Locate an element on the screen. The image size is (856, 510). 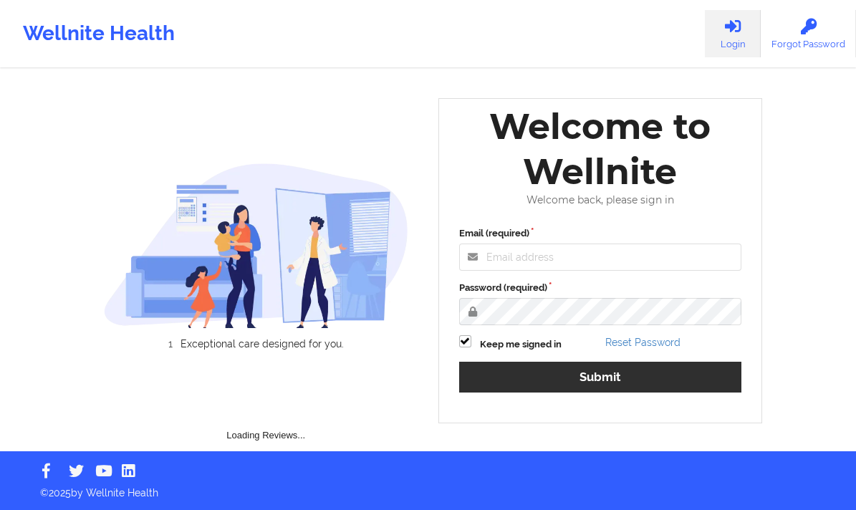
div: Welcome to Wellnite is located at coordinates (600, 149).